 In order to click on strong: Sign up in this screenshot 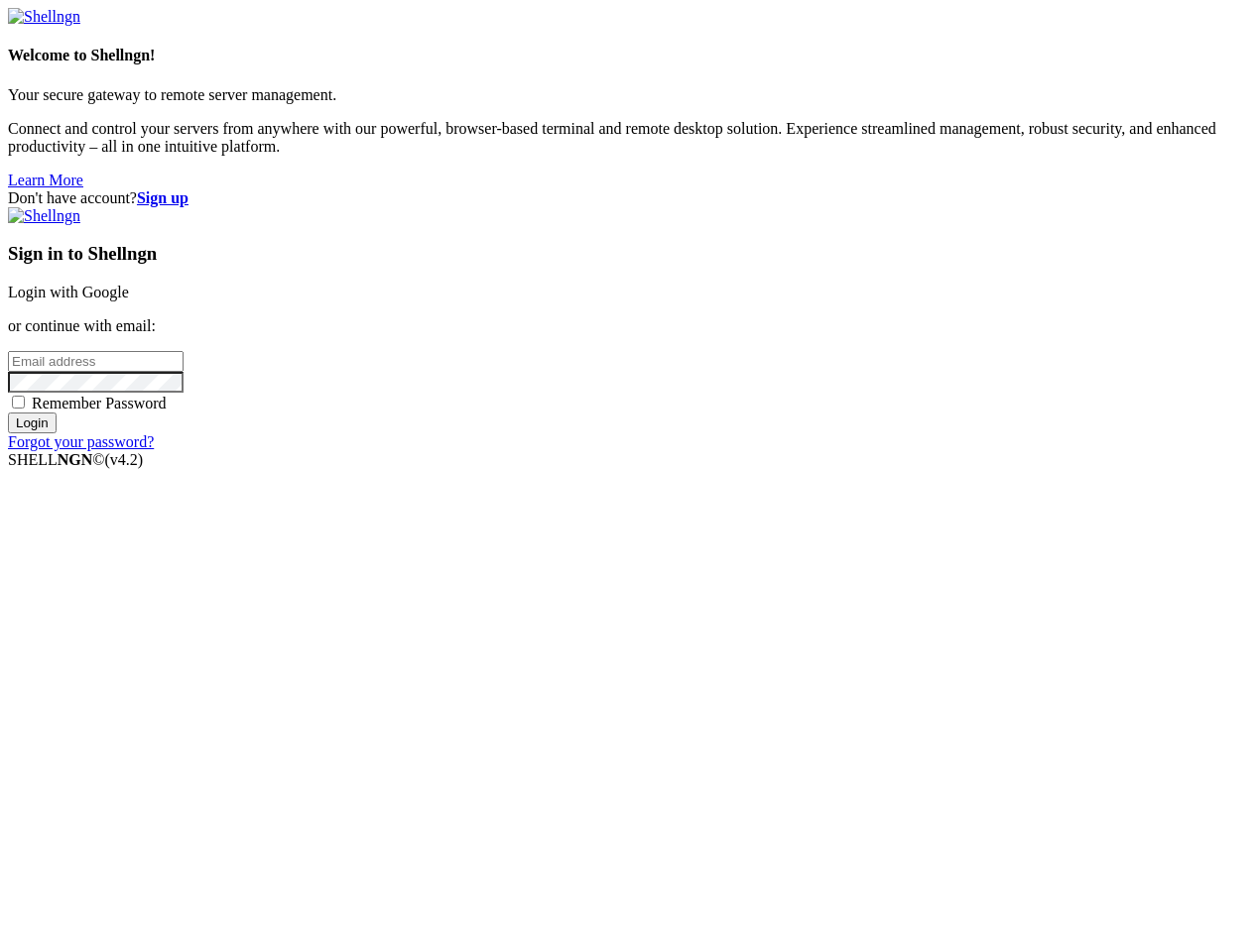, I will do `click(163, 197)`.